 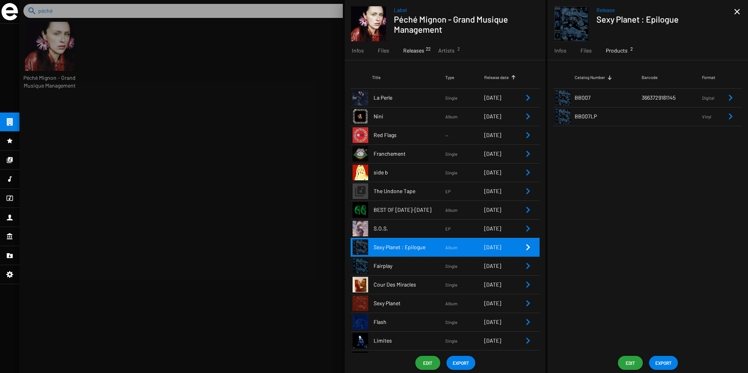 What do you see at coordinates (360, 173) in the screenshot?
I see `img: image00001.jpeg` at bounding box center [360, 173].